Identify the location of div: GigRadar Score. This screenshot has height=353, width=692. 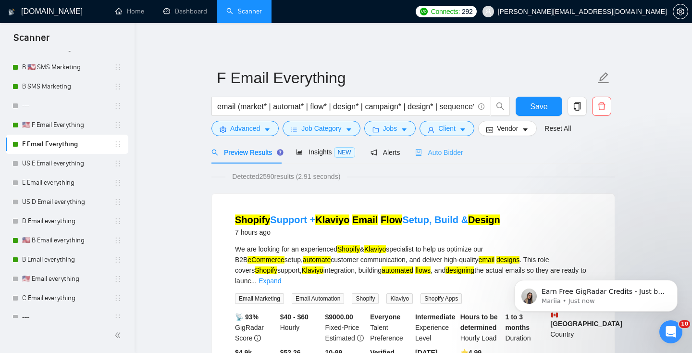
(256, 327).